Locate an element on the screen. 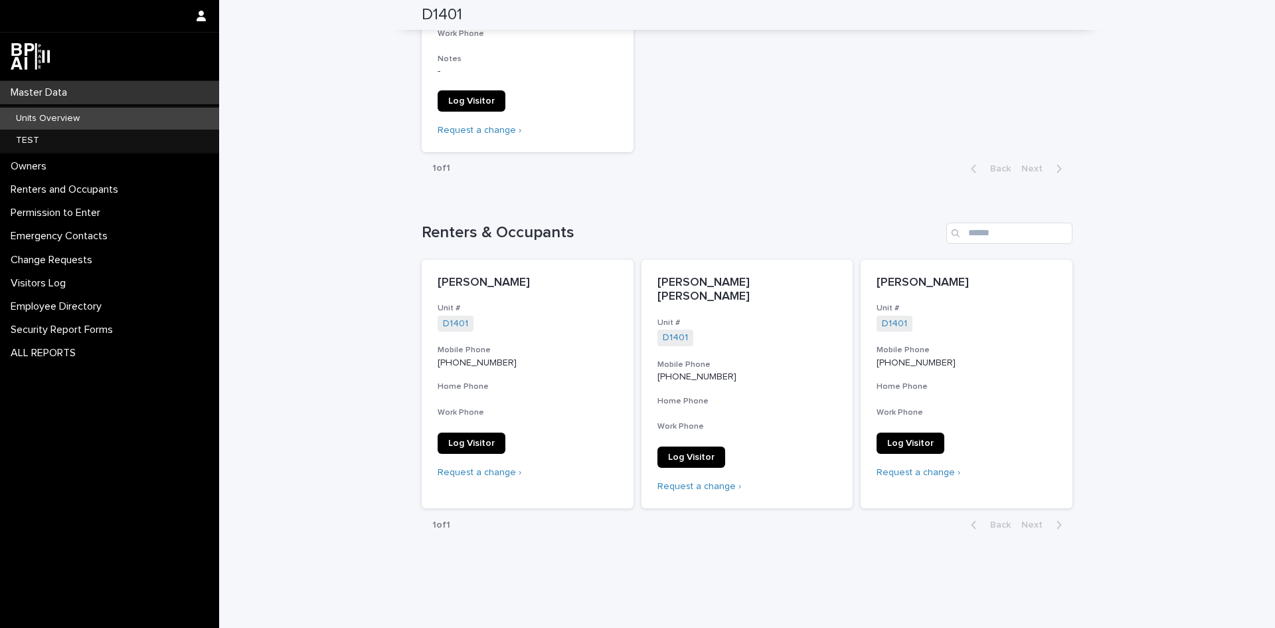 The height and width of the screenshot is (628, 1275). h1: Renters & Occupants is located at coordinates (682, 232).